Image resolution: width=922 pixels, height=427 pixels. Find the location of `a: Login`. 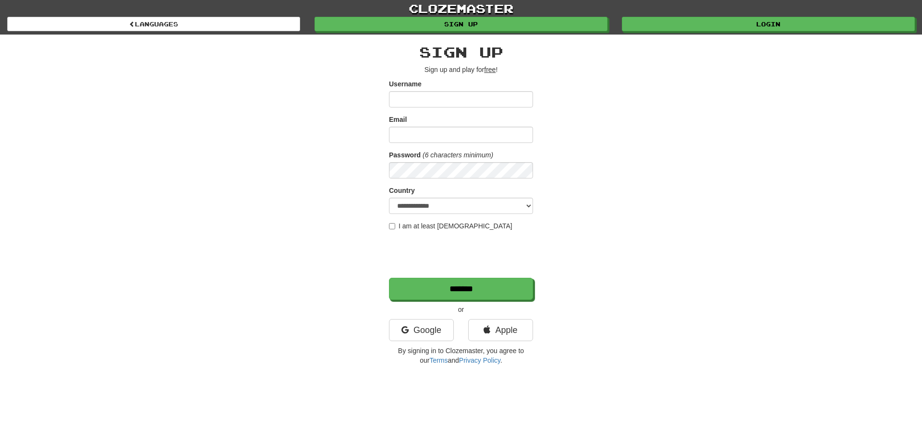

a: Login is located at coordinates (769, 24).